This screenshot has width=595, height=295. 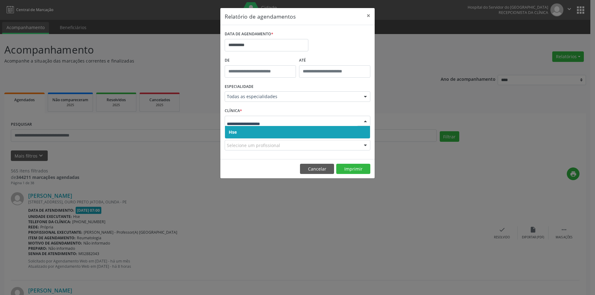 I want to click on label: CLÍNICA, so click(x=233, y=111).